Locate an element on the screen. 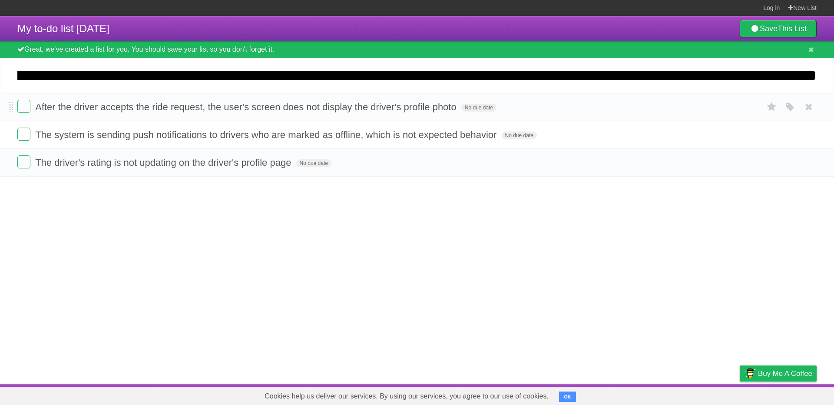 This screenshot has width=834, height=405. span: The system is sending push notifications to drivers who are marked as offline, which is not expec... is located at coordinates (267, 135).